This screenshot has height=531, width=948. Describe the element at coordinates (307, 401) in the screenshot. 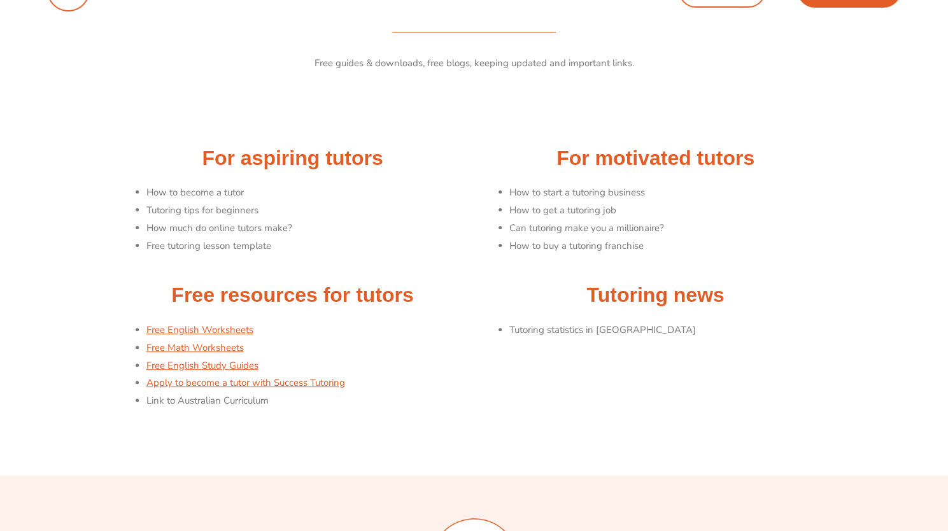

I see `li: Link to Australian Curriculum` at that location.